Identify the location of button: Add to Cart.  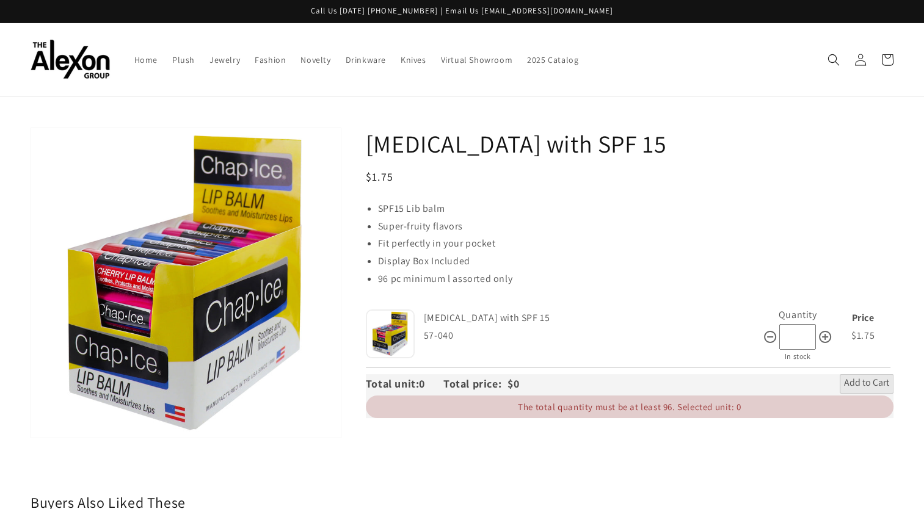
(867, 384).